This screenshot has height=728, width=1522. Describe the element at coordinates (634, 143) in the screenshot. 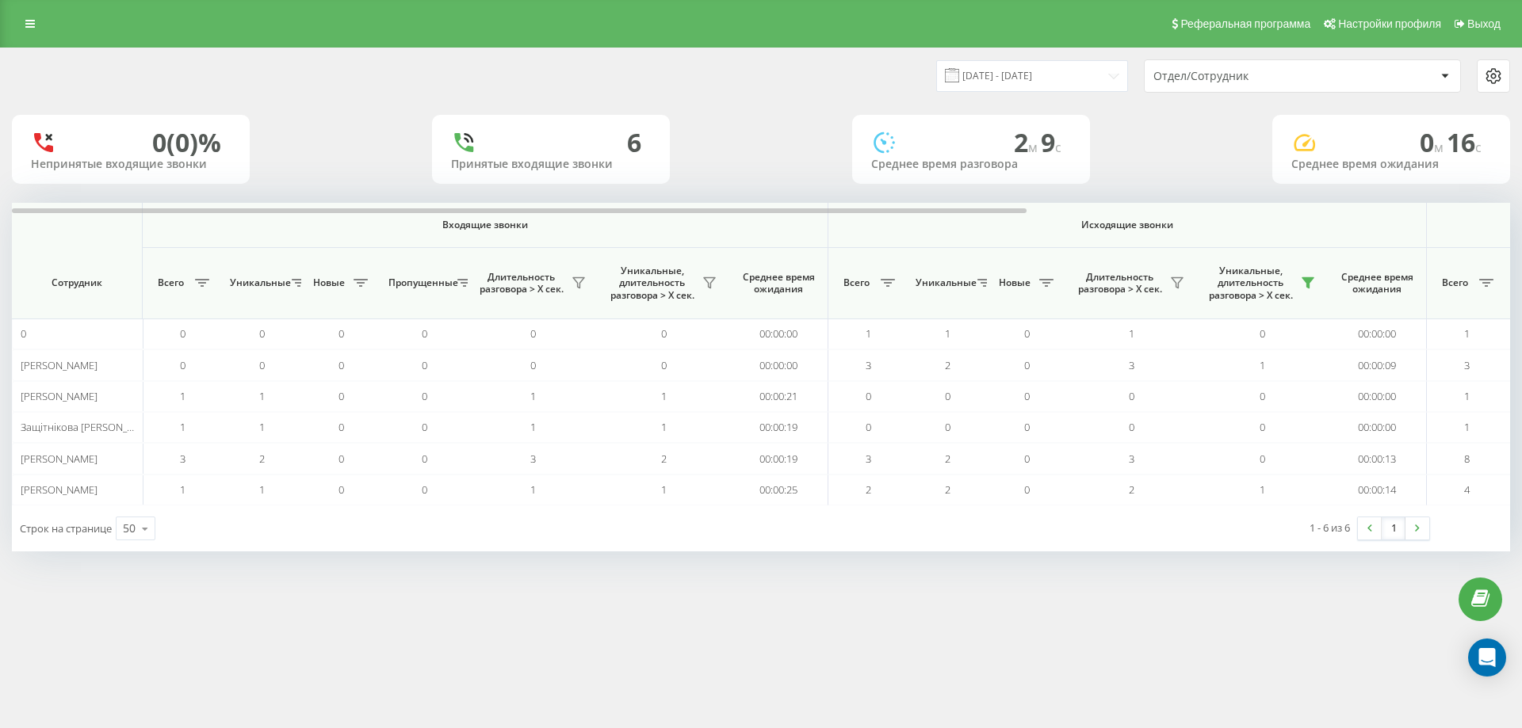

I see `div: 6` at that location.